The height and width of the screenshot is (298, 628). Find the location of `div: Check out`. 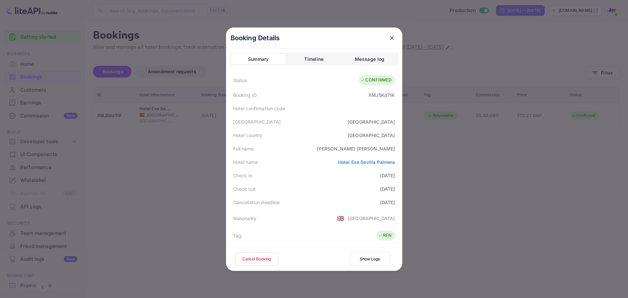

div: Check out is located at coordinates (244, 189).